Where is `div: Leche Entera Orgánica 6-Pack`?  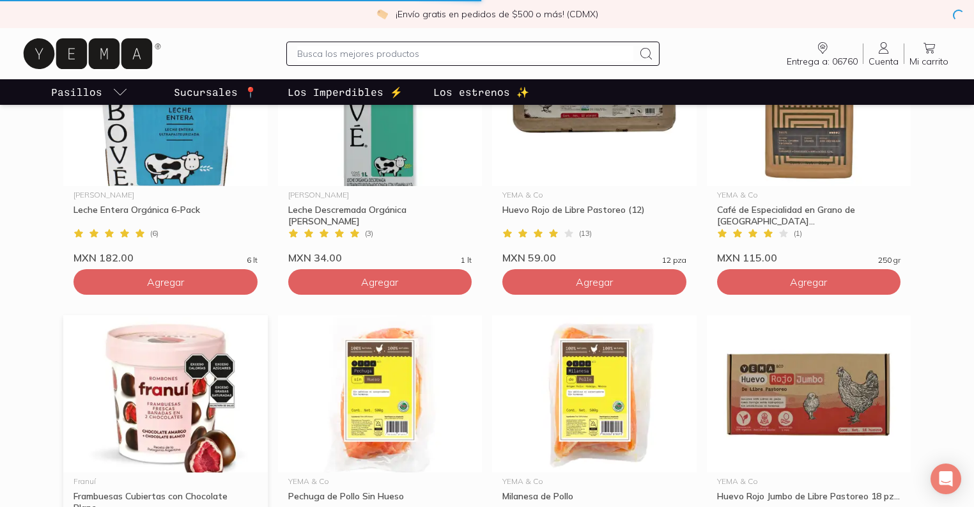 div: Leche Entera Orgánica 6-Pack is located at coordinates (165, 215).